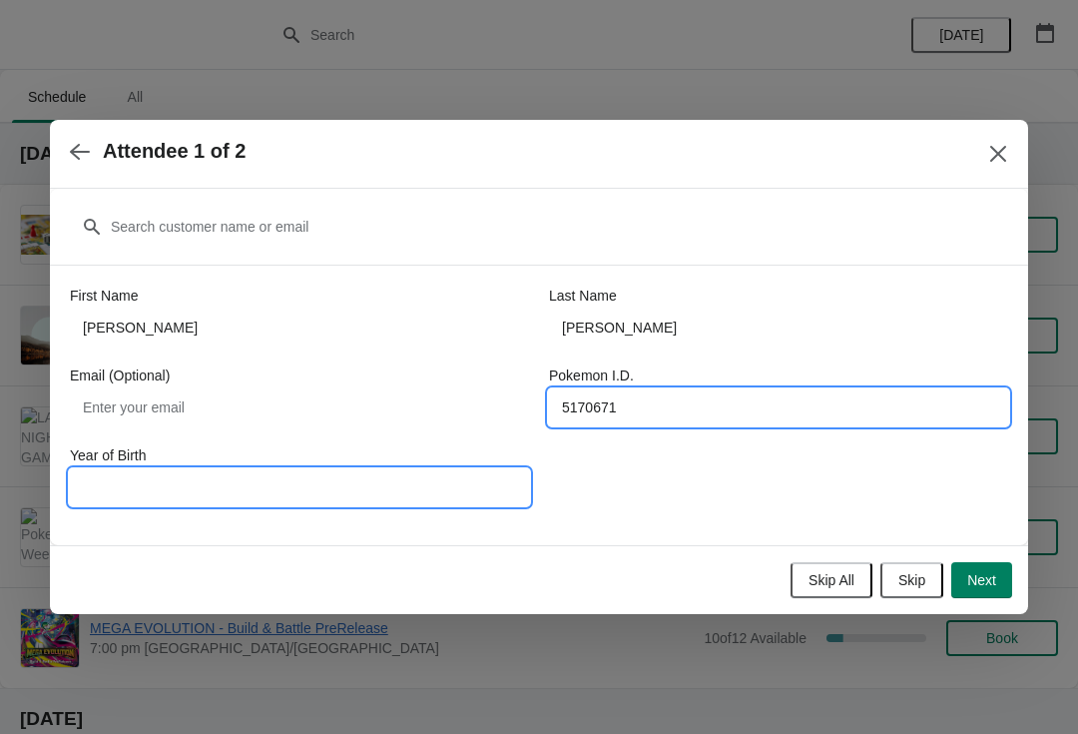 The width and height of the screenshot is (1078, 734). I want to click on label: Year of Birth, so click(108, 455).